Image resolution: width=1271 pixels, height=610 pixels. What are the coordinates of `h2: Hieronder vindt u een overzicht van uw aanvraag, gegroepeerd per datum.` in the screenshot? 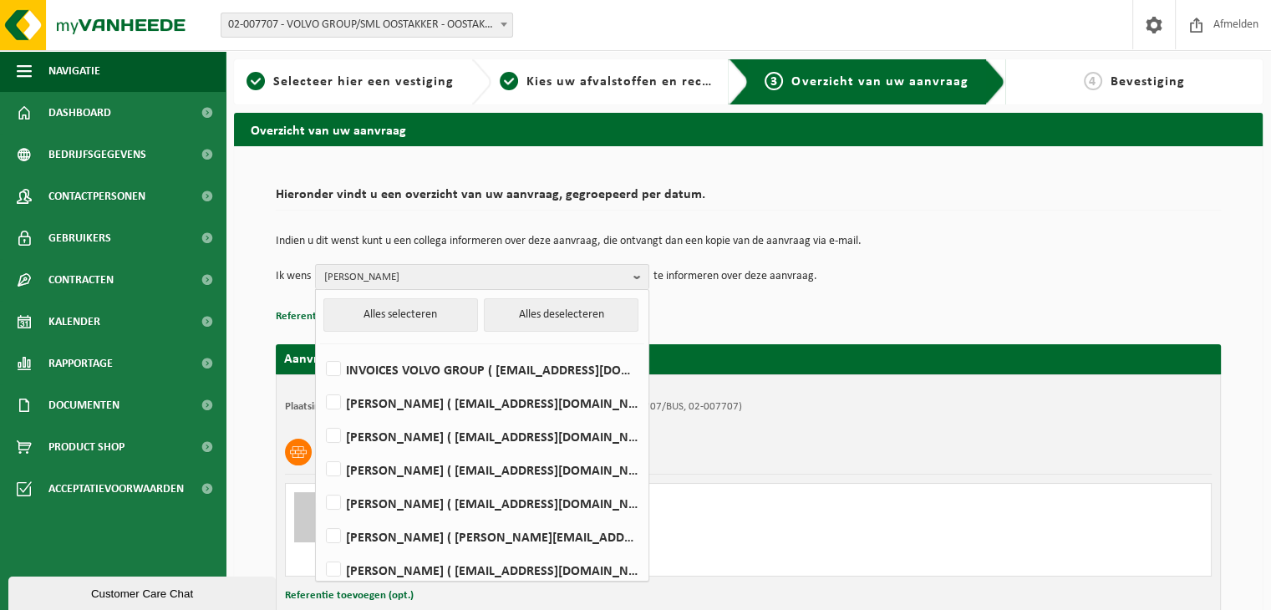 It's located at (748, 199).